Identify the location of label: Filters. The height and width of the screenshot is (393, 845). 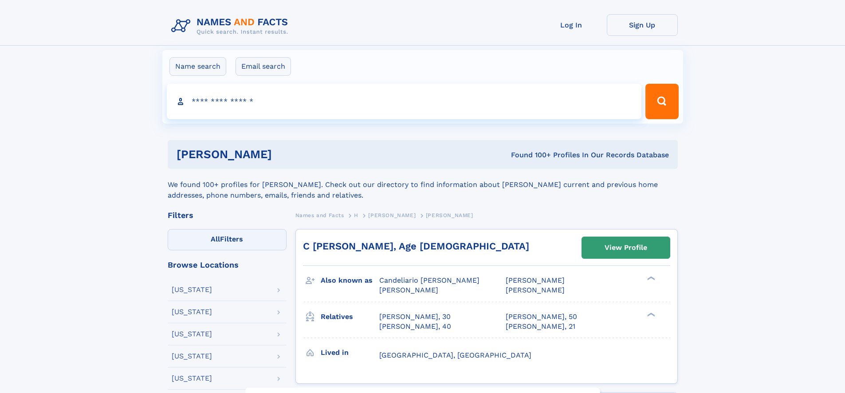
(227, 240).